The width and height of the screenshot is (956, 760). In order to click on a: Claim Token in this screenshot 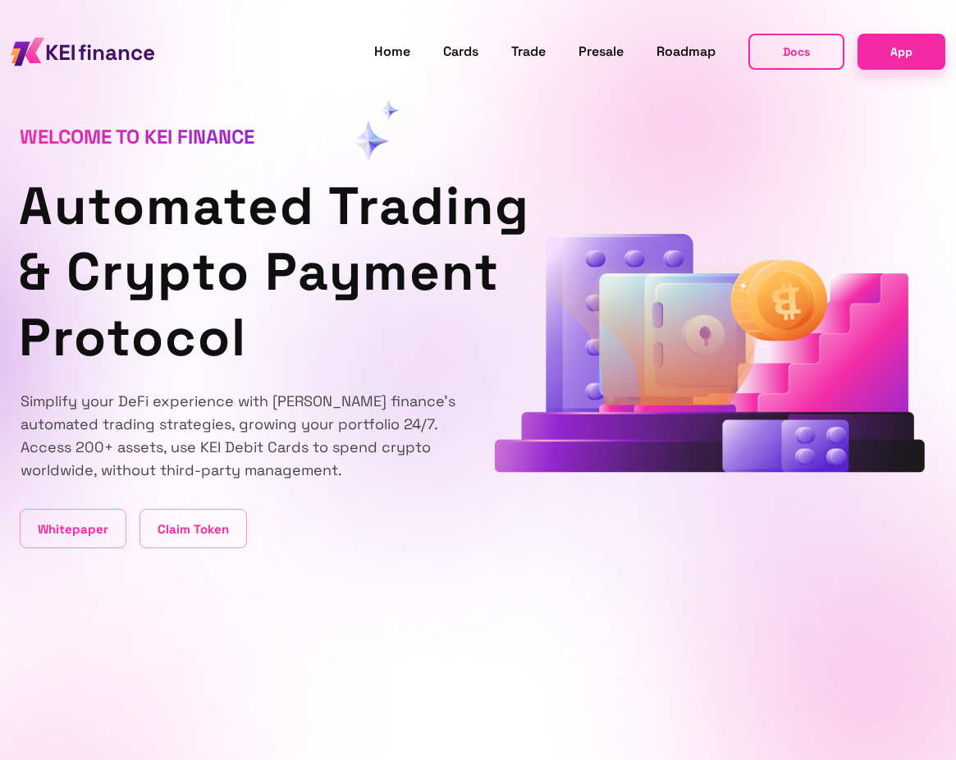, I will do `click(193, 529)`.